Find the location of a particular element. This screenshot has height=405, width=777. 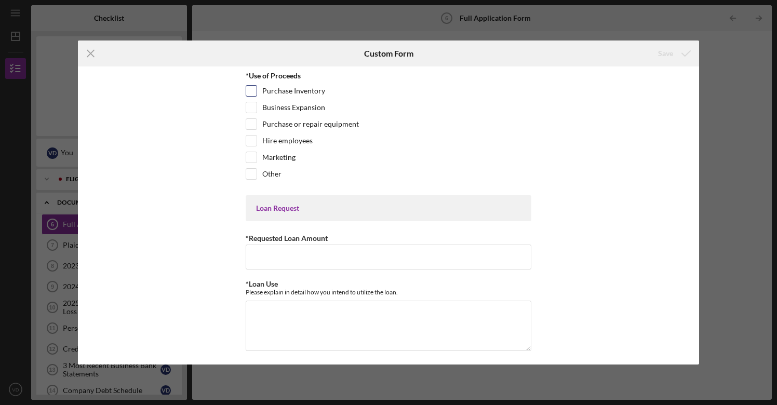

label: Purchase or repair equipment is located at coordinates (311, 124).